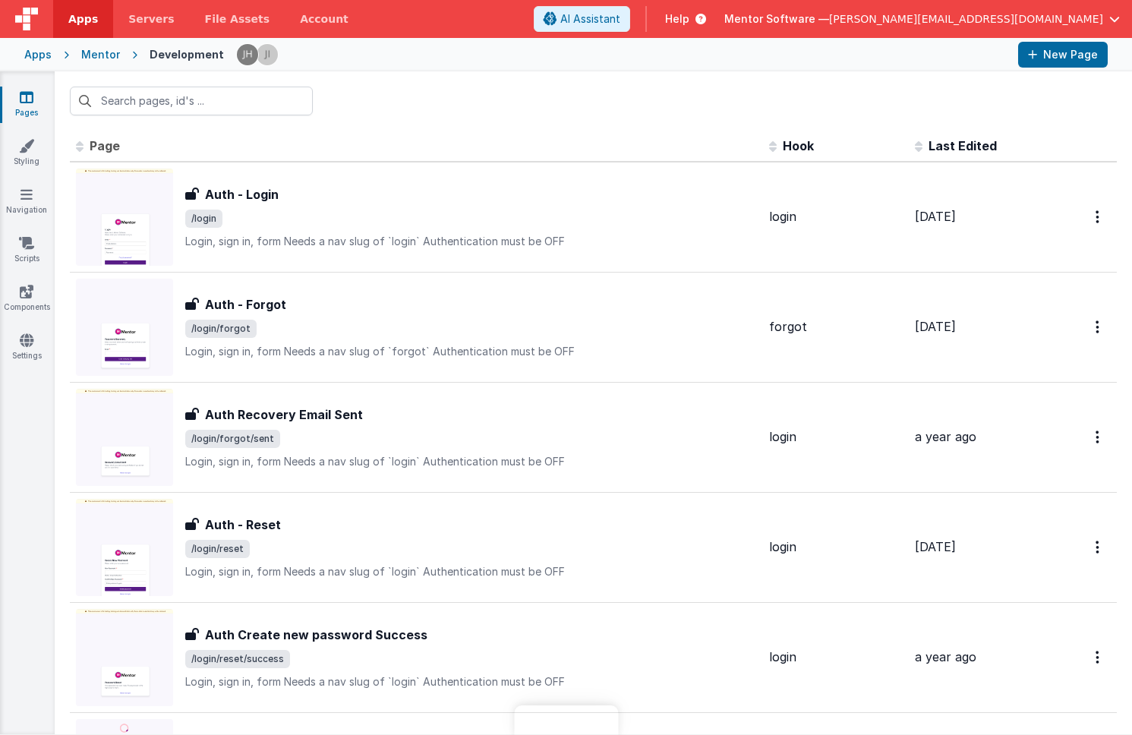 Image resolution: width=1132 pixels, height=735 pixels. I want to click on button: AI Assistant, so click(582, 19).